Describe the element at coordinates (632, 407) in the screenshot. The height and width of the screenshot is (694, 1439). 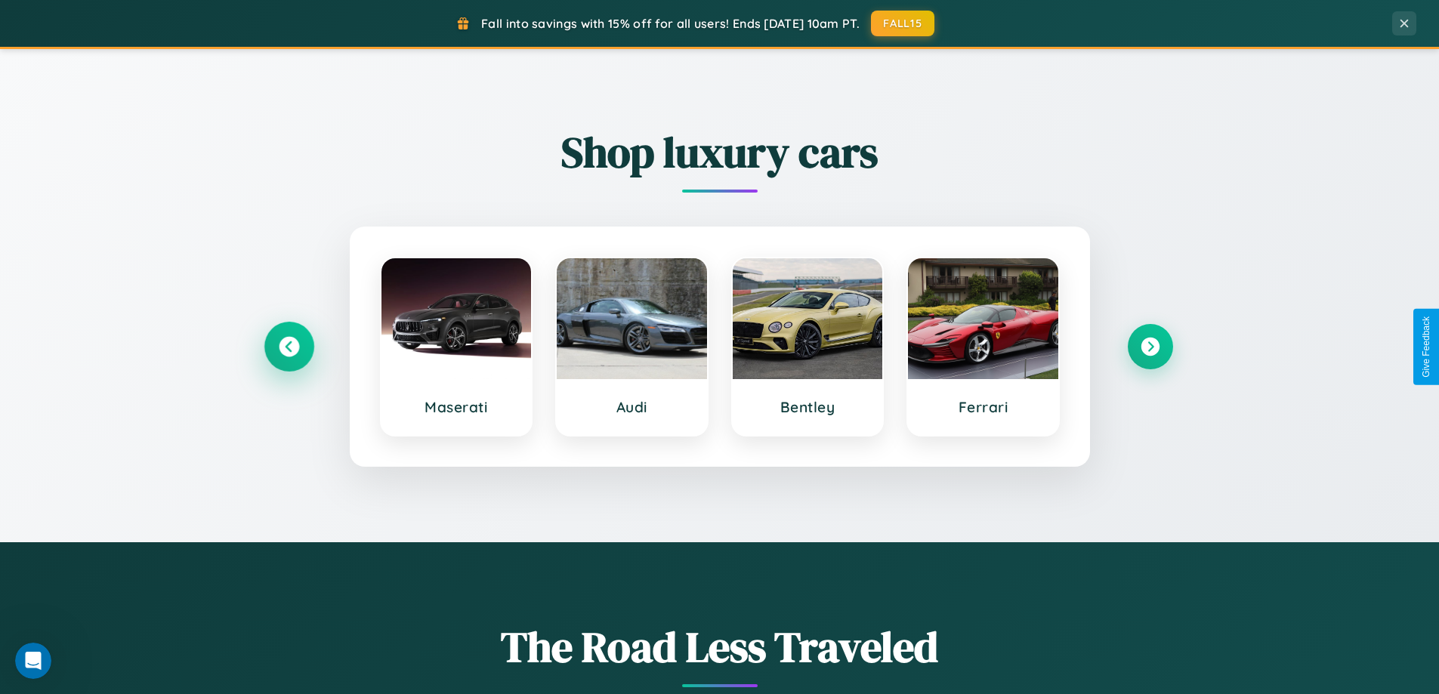
I see `h3: Audi` at that location.